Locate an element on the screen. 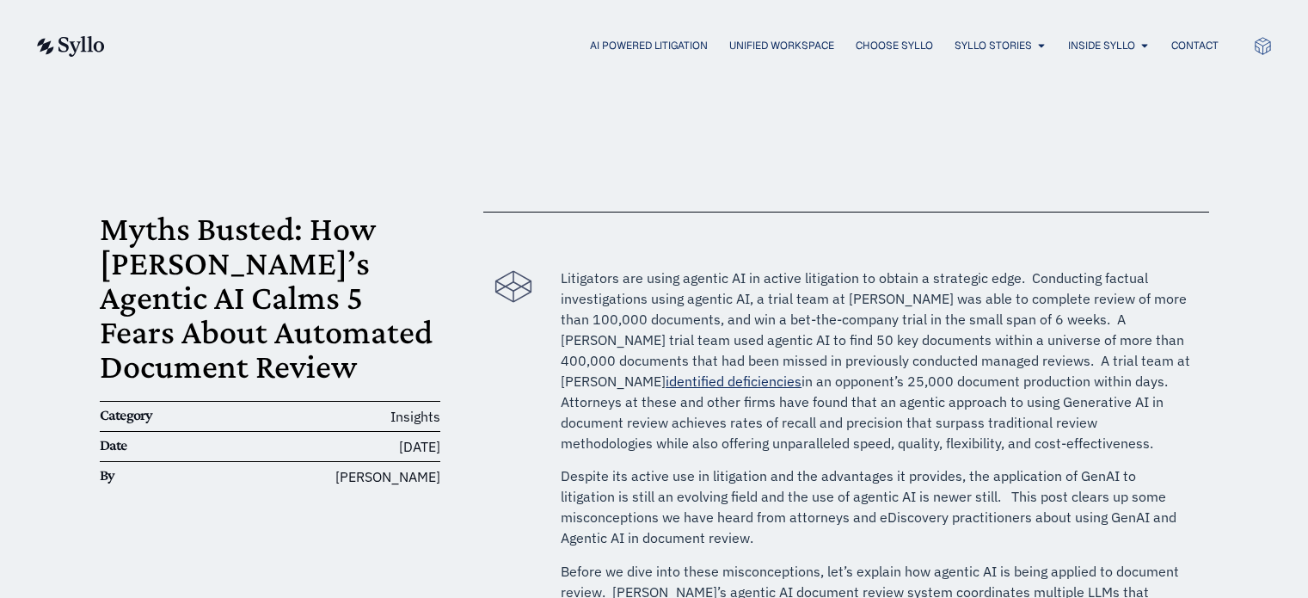  a: Unified Workspace is located at coordinates (781, 46).